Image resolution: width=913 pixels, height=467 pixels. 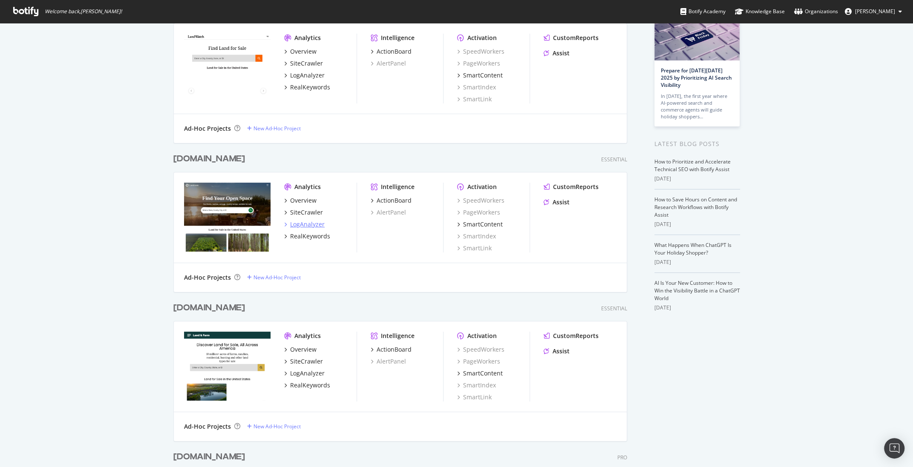 What do you see at coordinates (622, 457) in the screenshot?
I see `div: PRO` at bounding box center [622, 457].